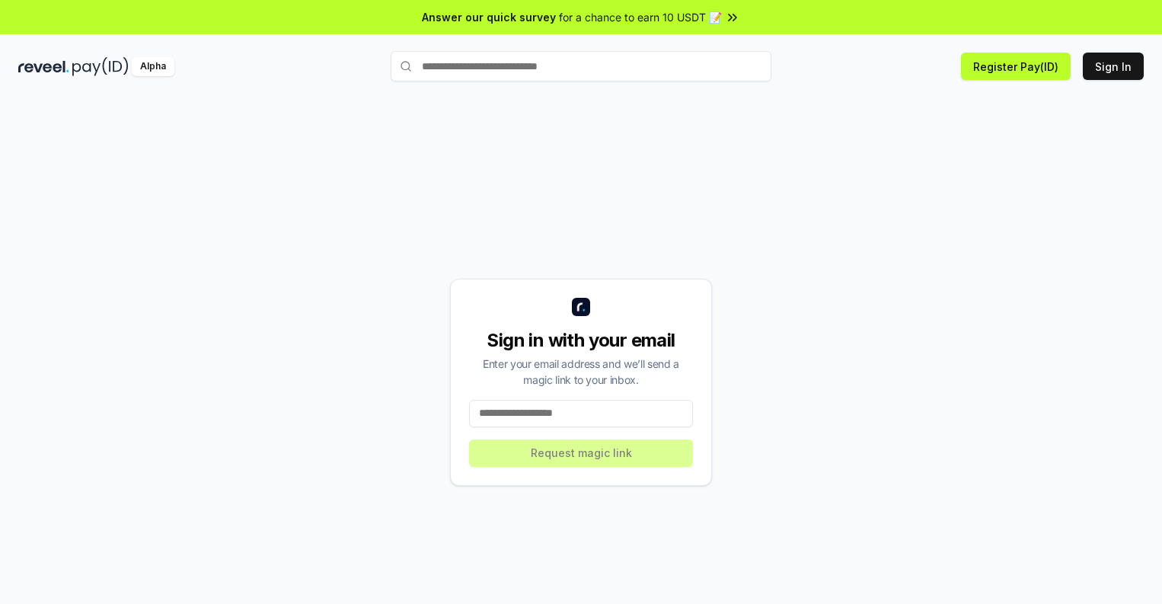  What do you see at coordinates (153, 66) in the screenshot?
I see `div: Alpha` at bounding box center [153, 66].